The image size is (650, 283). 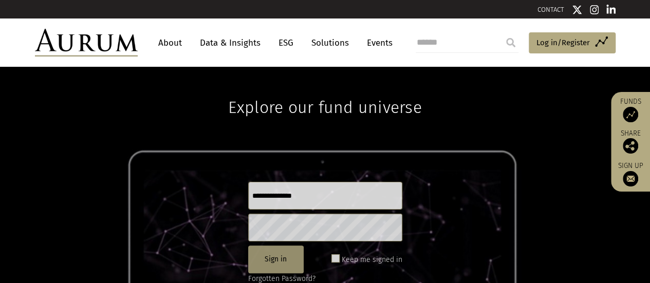 What do you see at coordinates (631, 146) in the screenshot?
I see `img: Share this post` at bounding box center [631, 146].